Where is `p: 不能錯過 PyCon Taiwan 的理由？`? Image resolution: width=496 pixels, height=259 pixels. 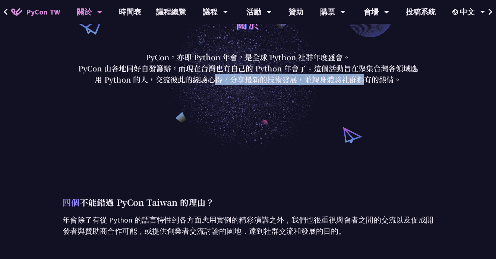 p: 不能錯過 PyCon Taiwan 的理由？ is located at coordinates (248, 202).